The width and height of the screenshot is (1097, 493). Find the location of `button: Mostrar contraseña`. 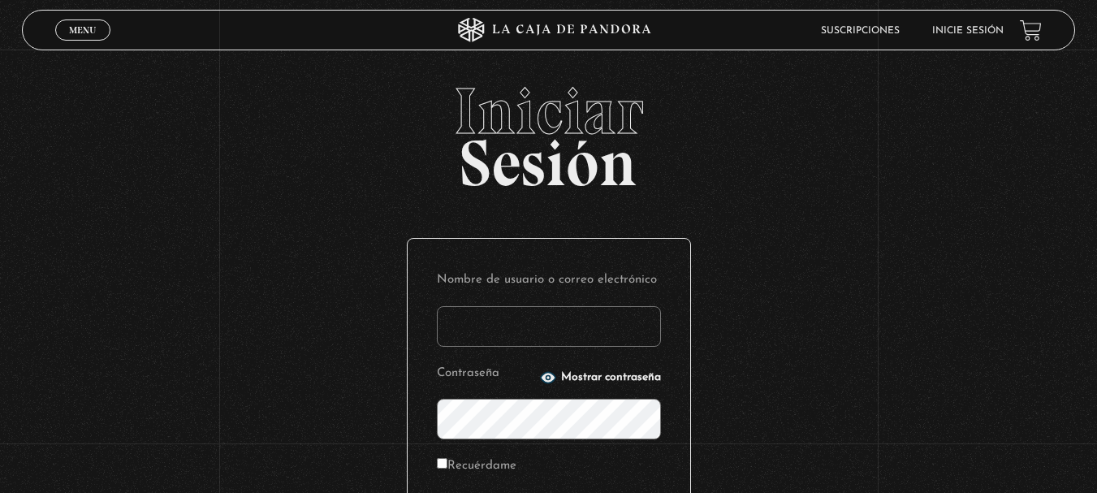

button: Mostrar contraseña is located at coordinates (600, 378).